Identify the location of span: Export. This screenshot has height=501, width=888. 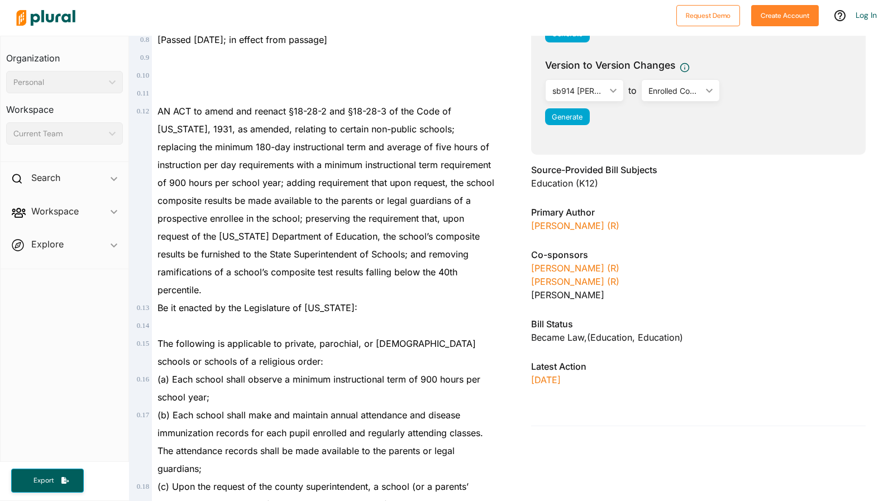
(44, 480).